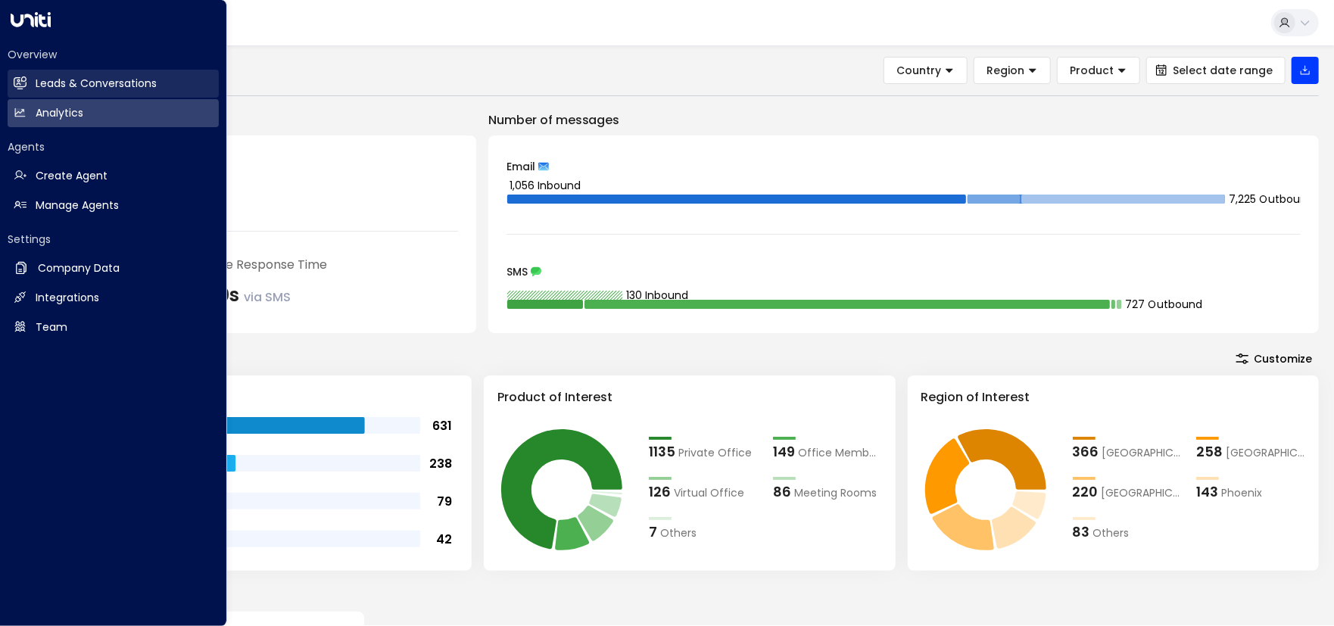 This screenshot has height=626, width=1334. What do you see at coordinates (784, 451) in the screenshot?
I see `div: 149` at bounding box center [784, 451].